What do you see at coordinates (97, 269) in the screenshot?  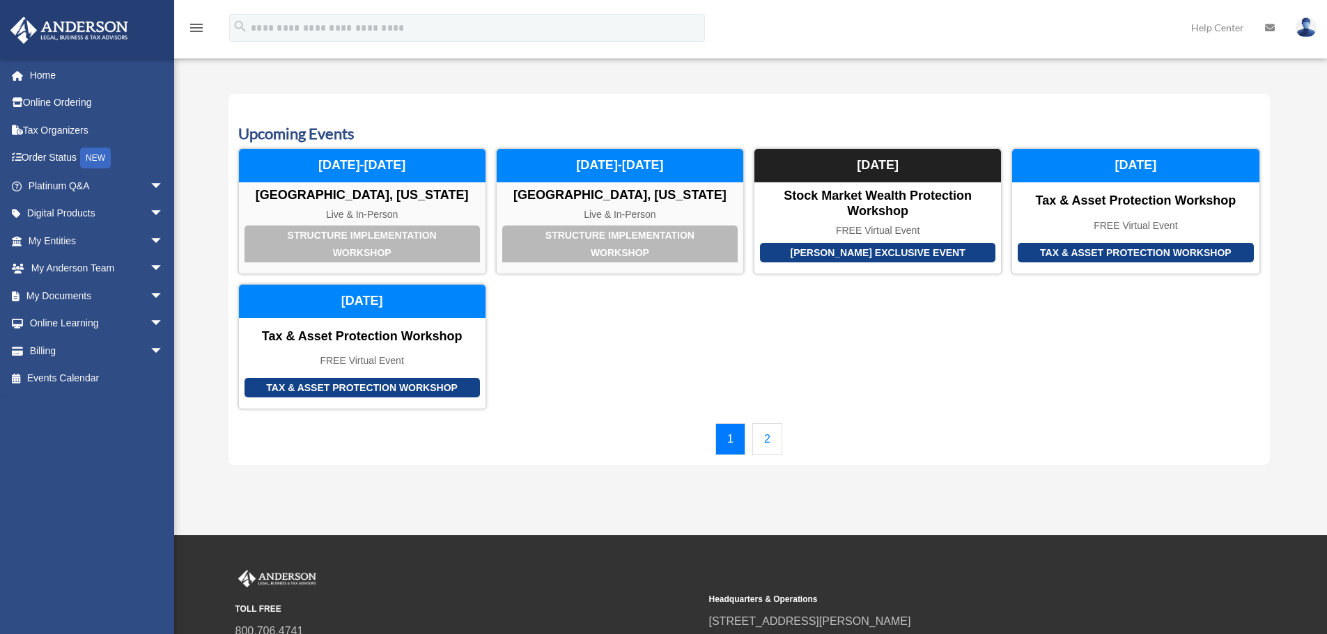 I see `a: My Anderson Teamarrow_drop_down` at bounding box center [97, 269].